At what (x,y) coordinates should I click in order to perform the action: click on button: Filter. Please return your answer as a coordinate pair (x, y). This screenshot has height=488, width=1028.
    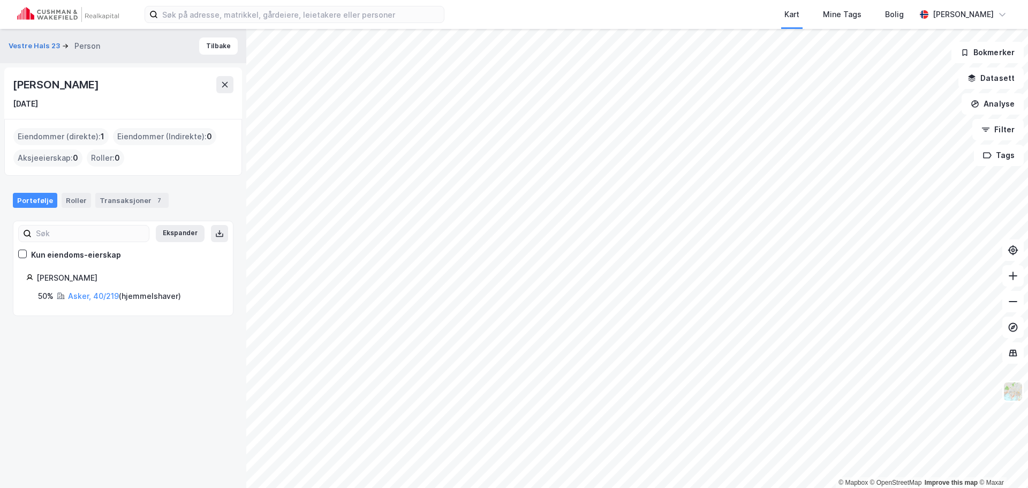
    Looking at the image, I should click on (998, 130).